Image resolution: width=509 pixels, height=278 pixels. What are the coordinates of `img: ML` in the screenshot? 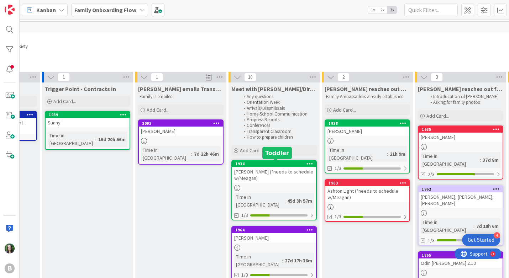 It's located at (10, 249).